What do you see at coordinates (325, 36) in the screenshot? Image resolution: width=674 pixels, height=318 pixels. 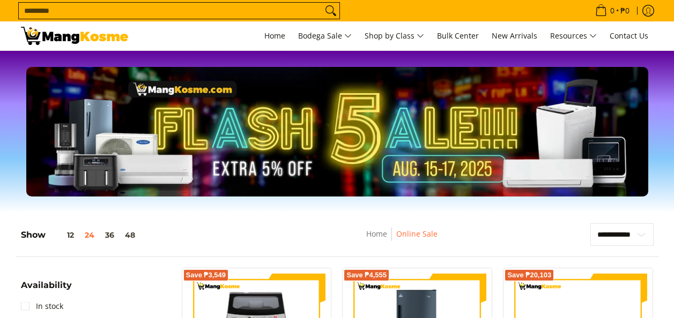 I see `a: Bodega Sale` at bounding box center [325, 36].